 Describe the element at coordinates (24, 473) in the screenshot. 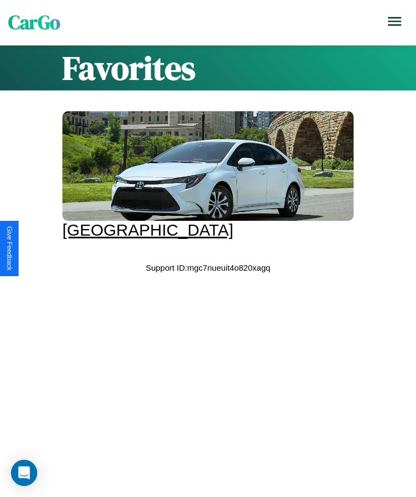

I see `div: Open Intercom Messenger` at that location.